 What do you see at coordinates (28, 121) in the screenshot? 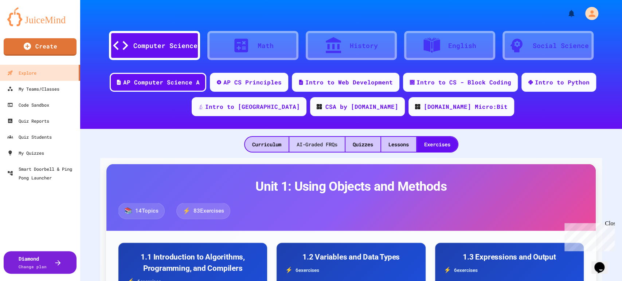
I see `div: Quiz Reports` at bounding box center [28, 121].